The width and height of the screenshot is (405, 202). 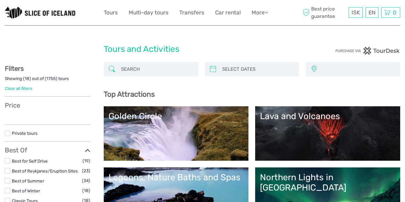 What do you see at coordinates (86, 191) in the screenshot?
I see `span: (18)` at bounding box center [86, 191].